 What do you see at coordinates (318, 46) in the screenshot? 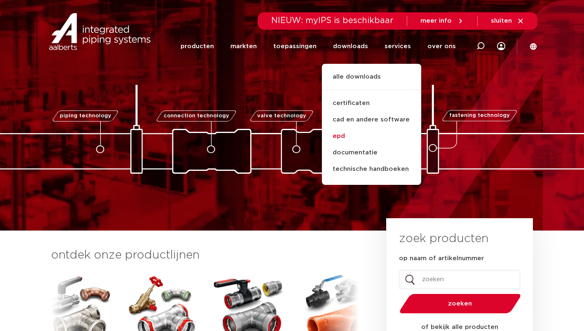
I see `nav: Menu` at bounding box center [318, 46].